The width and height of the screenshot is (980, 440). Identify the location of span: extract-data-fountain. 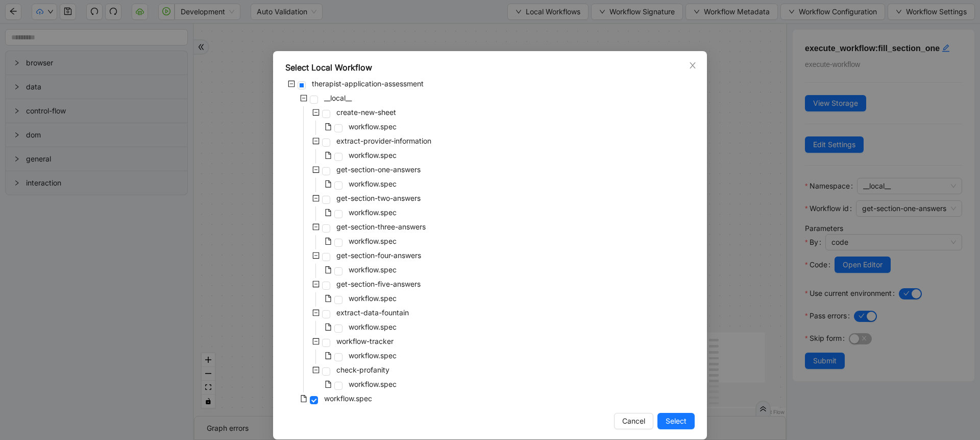
(373, 312).